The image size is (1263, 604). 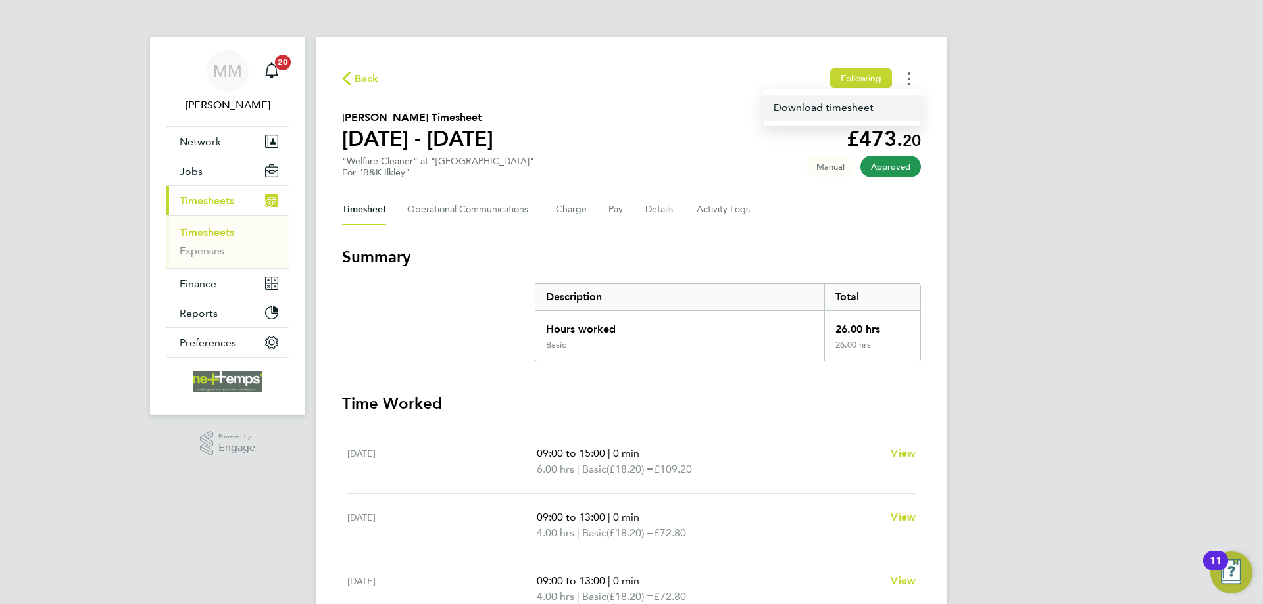 What do you see at coordinates (237, 437) in the screenshot?
I see `span: Powered by` at bounding box center [237, 437].